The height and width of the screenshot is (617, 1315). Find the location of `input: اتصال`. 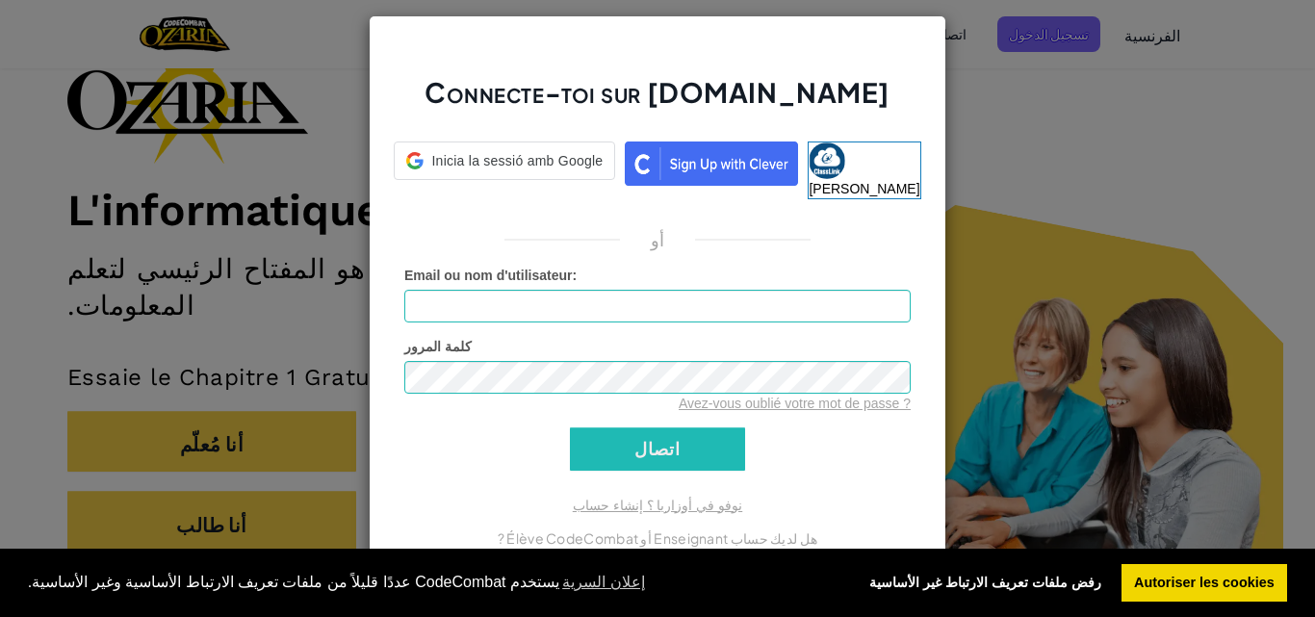

input: اتصال is located at coordinates (657, 448).